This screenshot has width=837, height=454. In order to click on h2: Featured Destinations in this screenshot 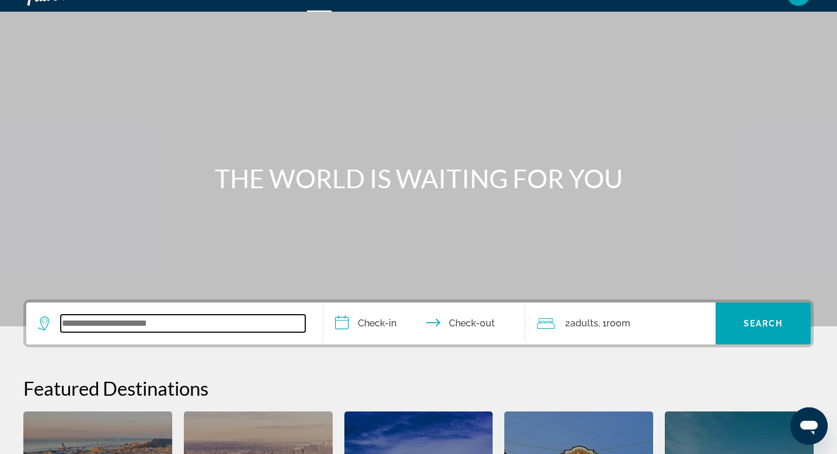, I will do `click(418, 389)`.